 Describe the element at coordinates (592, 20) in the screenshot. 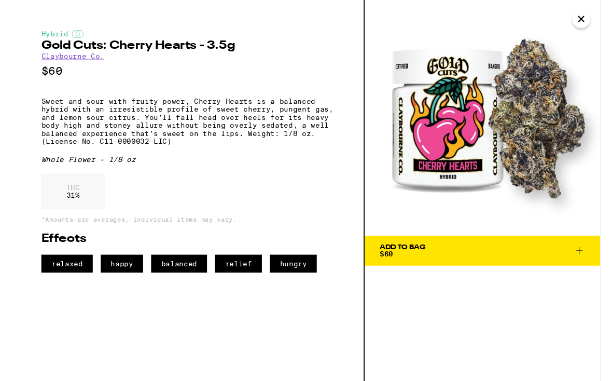

I see `button: Close` at that location.